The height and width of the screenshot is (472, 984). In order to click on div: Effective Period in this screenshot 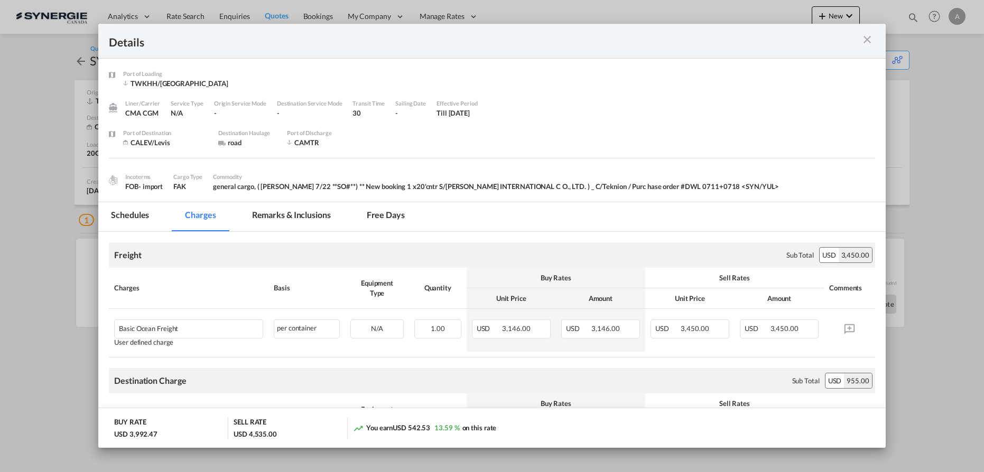, I will do `click(456, 104)`.